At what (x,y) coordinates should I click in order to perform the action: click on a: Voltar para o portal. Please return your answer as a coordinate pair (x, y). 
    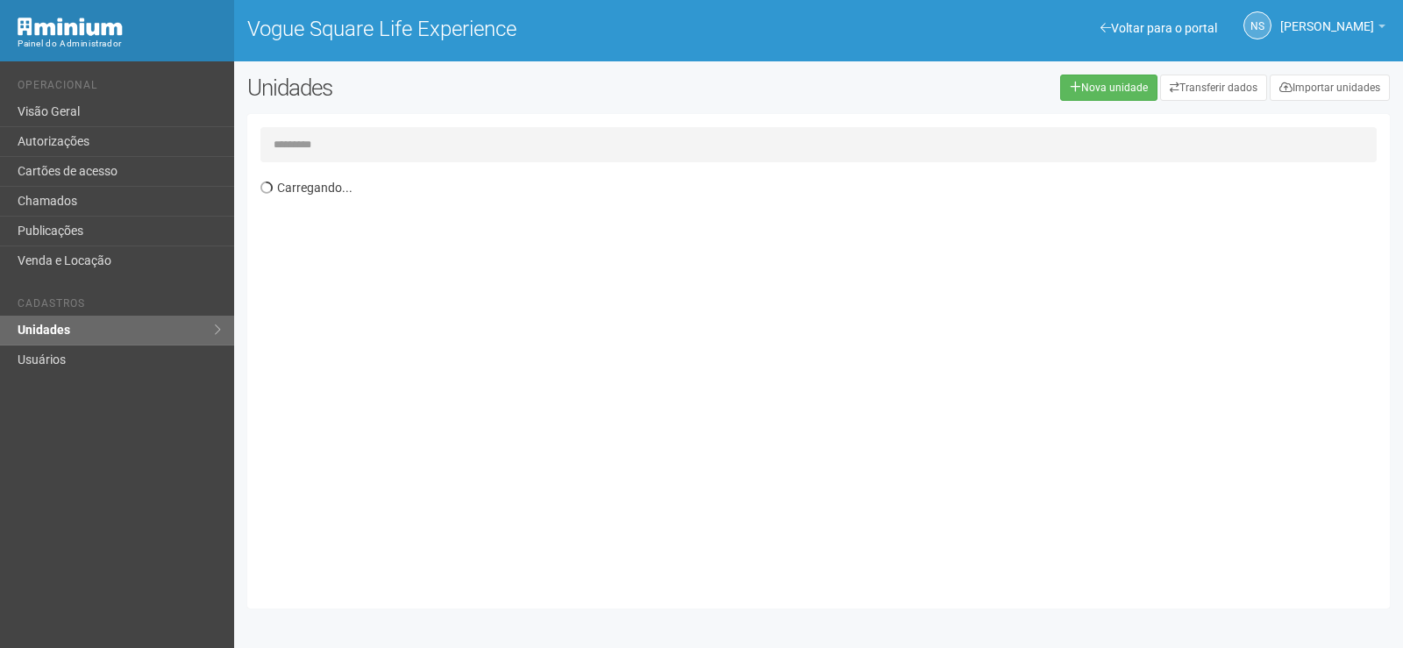
    Looking at the image, I should click on (1159, 28).